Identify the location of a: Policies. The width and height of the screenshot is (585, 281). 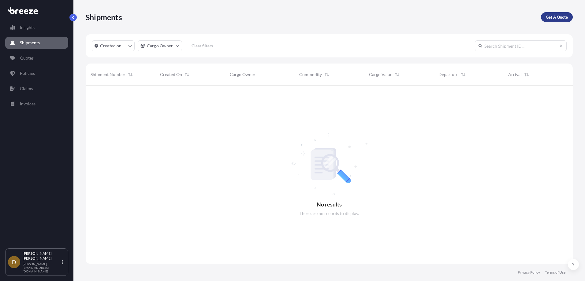
(37, 73).